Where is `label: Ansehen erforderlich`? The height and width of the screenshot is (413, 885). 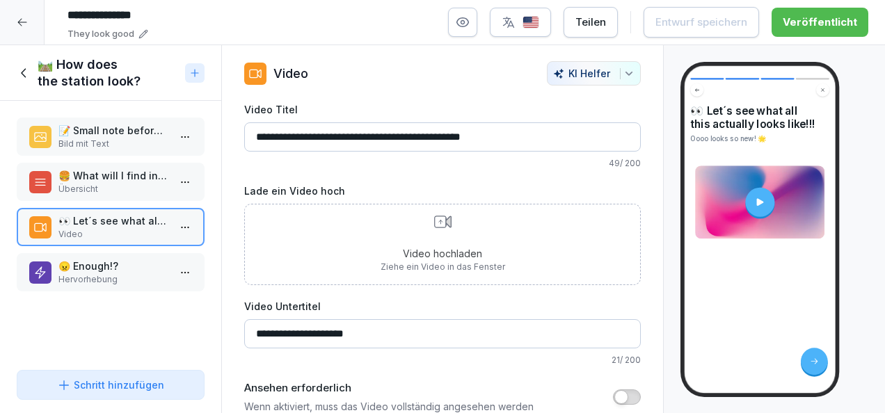
label: Ansehen erforderlich is located at coordinates (389, 388).